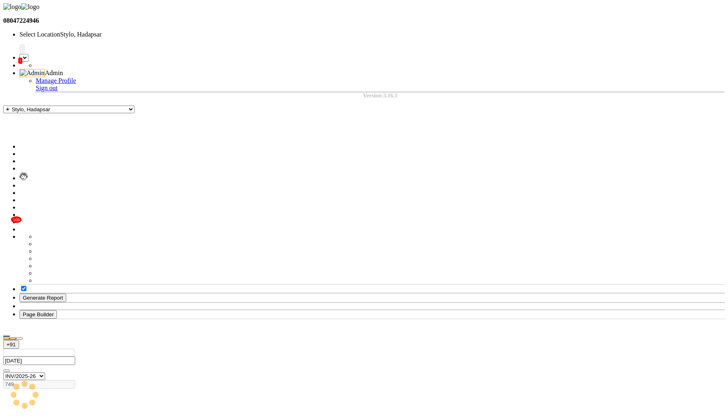 This screenshot has height=419, width=728. Describe the element at coordinates (47, 88) in the screenshot. I see `a: Sign out` at that location.